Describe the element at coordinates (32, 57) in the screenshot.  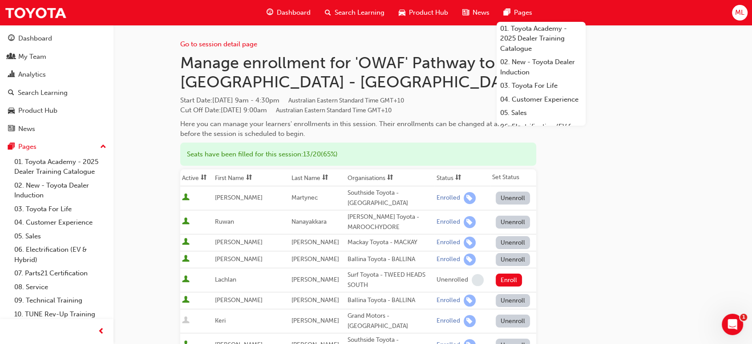
I see `div: My Team` at that location.